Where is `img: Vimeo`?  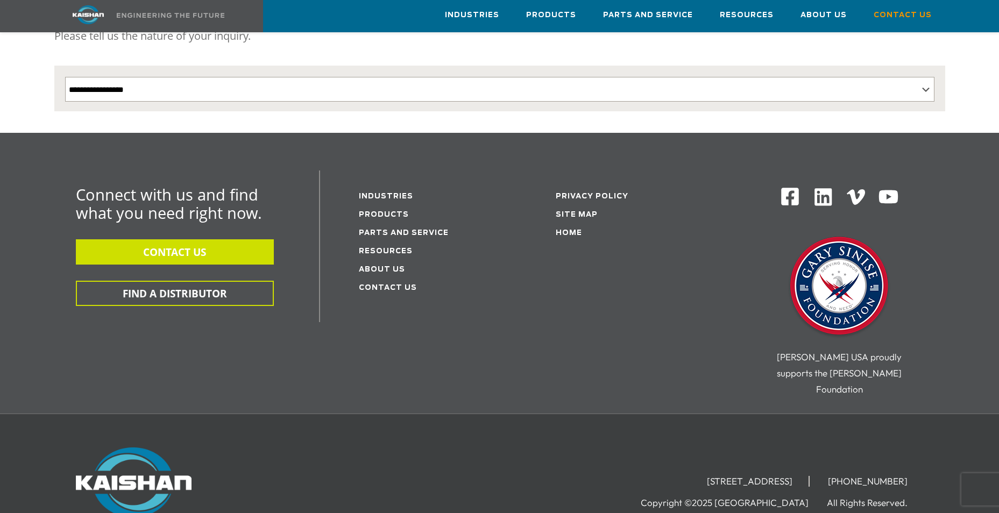
img: Vimeo is located at coordinates (856, 197).